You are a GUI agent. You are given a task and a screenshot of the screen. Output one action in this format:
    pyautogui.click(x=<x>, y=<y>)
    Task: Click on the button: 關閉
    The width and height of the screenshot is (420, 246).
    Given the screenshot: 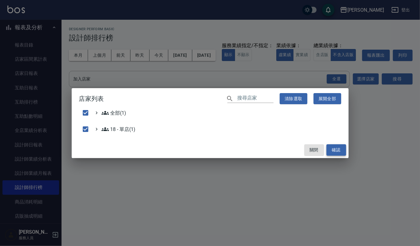 What is the action you would take?
    pyautogui.click(x=314, y=150)
    